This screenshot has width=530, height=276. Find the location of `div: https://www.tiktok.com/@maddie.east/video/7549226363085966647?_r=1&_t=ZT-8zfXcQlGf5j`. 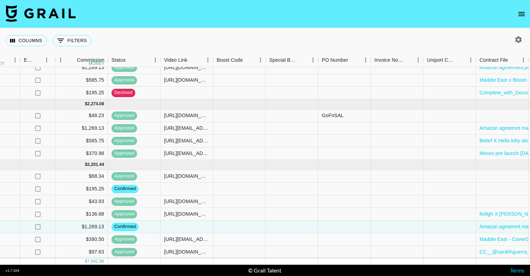

div: https://www.tiktok.com/@maddie.east/video/7549226363085966647?_r=1&_t=ZT-8zfXcQlGf5j is located at coordinates (186, 153).